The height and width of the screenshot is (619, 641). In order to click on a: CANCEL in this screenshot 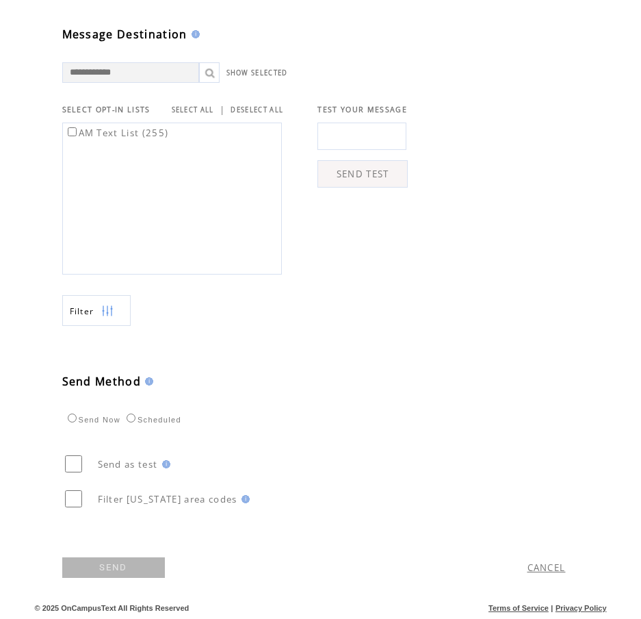, I will do `click(547, 568)`.